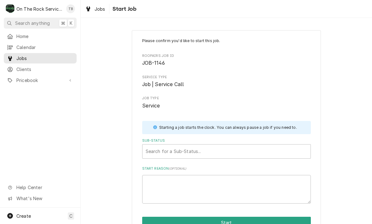  I want to click on a: Home, so click(40, 36).